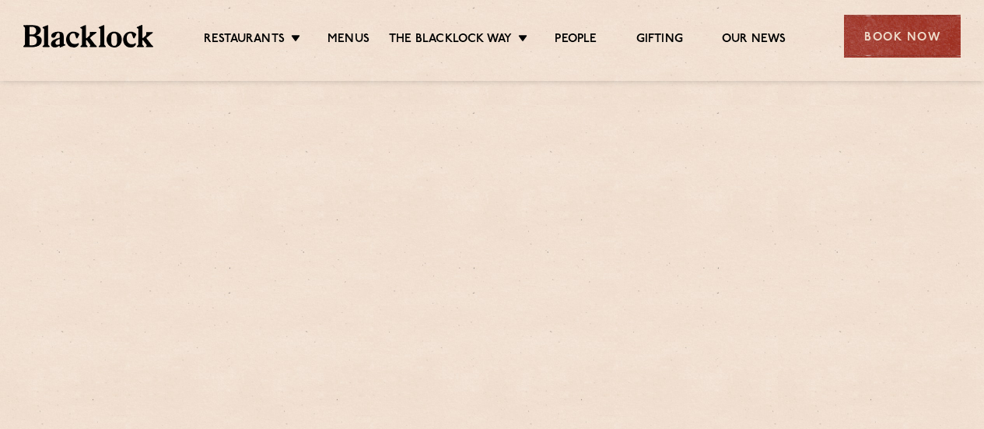  Describe the element at coordinates (88, 36) in the screenshot. I see `img: BL_Textured_Logo-footer-cropped.svg` at that location.